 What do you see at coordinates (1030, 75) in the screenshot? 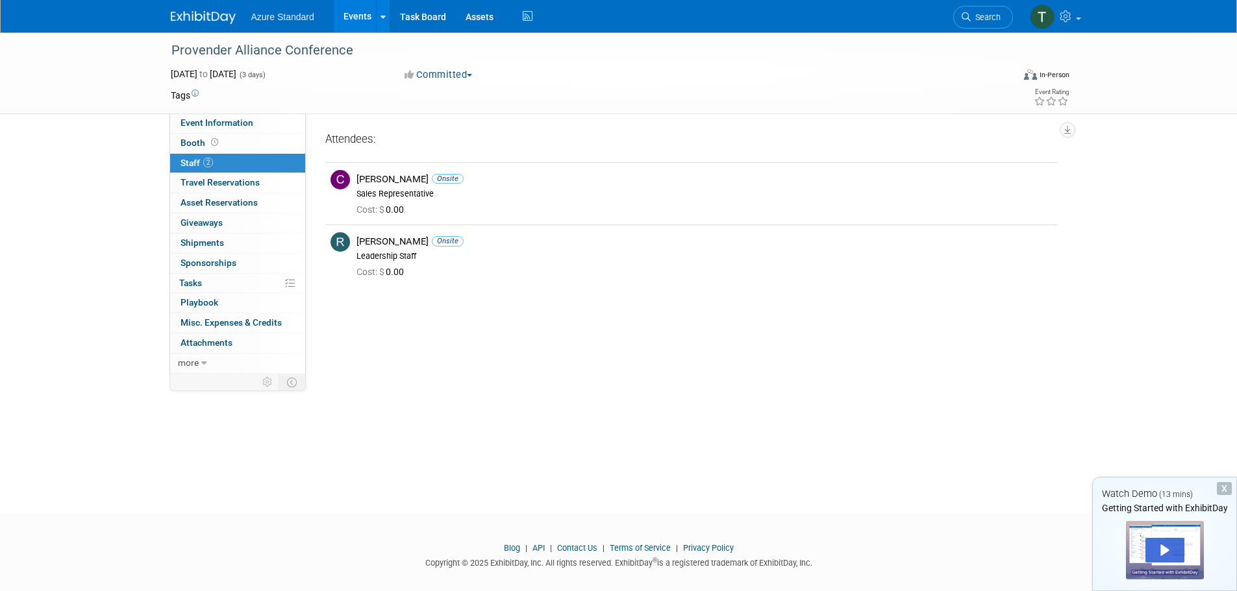
I see `img: Format-Inperson.png` at bounding box center [1030, 75].